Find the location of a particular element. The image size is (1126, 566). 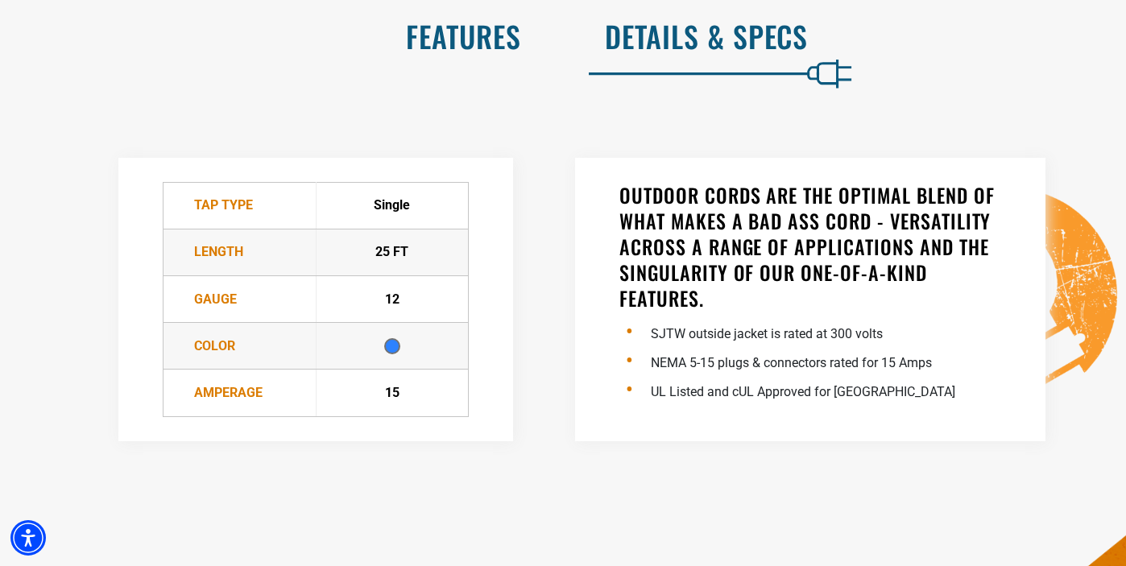

td: Color is located at coordinates (240, 346).